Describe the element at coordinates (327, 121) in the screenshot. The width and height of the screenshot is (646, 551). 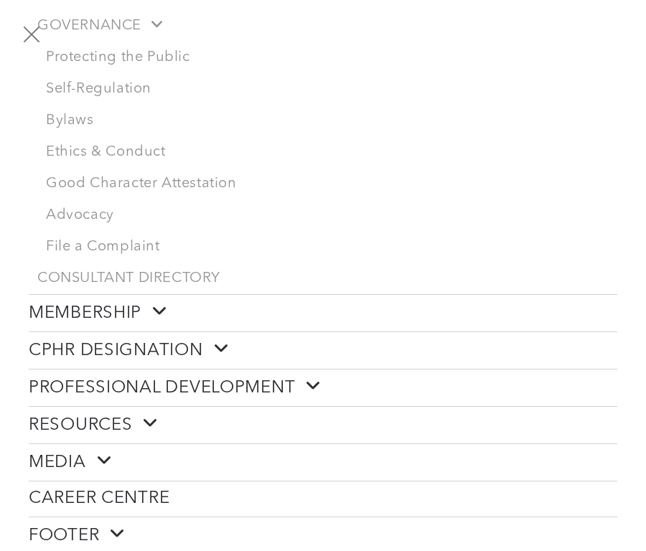
I see `a: Bylaws` at that location.